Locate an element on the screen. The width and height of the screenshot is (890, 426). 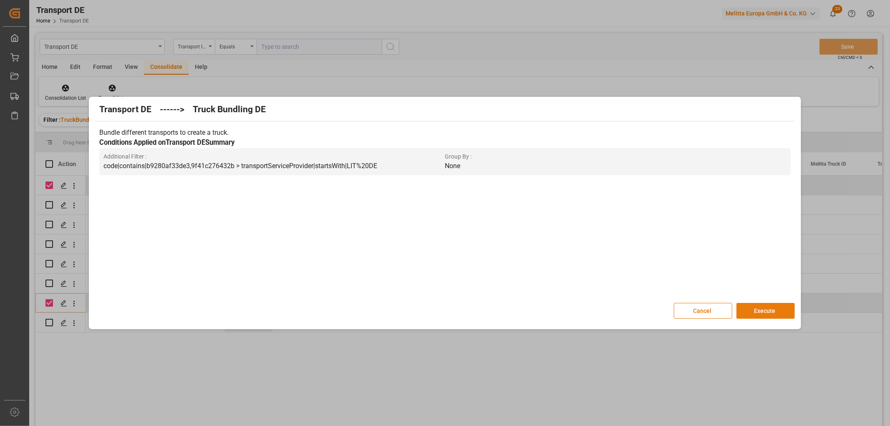
p: code|contains|b9280af33de3,9f41c276432b > transportServiceProvider|startsWith|LIT%20DE is located at coordinates (274, 166).